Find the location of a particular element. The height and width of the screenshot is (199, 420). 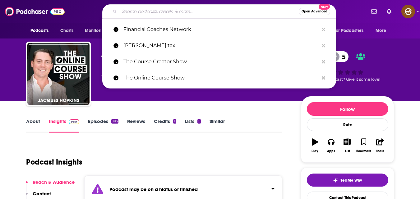

a: Financial Coaches Network is located at coordinates (219, 30).